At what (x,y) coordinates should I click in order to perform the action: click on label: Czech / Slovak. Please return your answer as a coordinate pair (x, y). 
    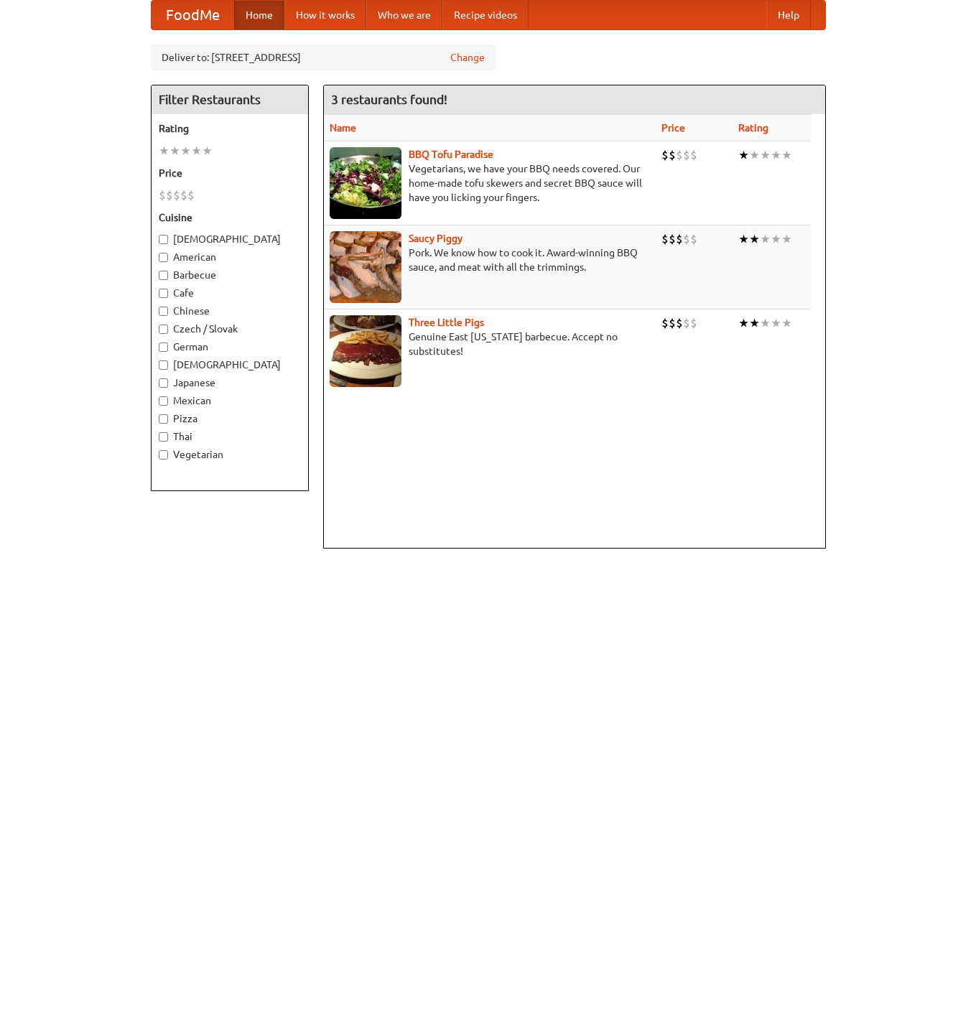
    Looking at the image, I should click on (230, 329).